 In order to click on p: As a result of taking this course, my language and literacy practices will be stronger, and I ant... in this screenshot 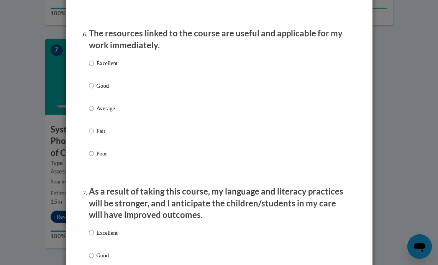, I will do `click(219, 203)`.